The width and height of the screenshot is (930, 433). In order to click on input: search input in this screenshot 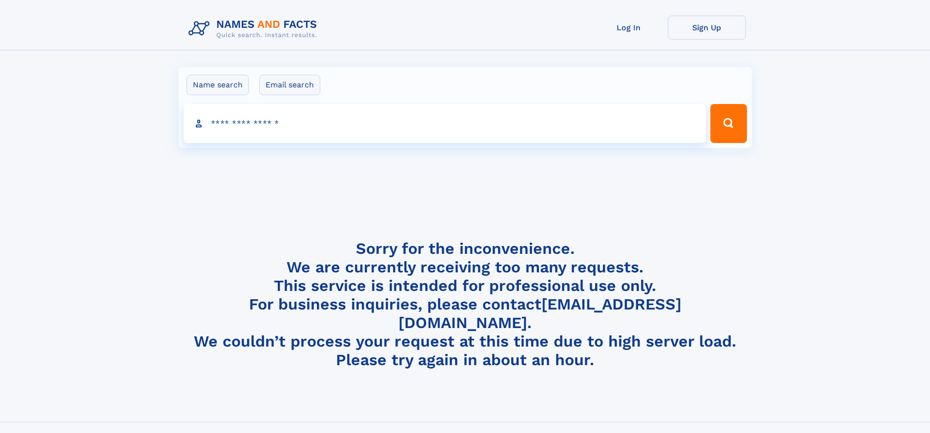, I will do `click(445, 123)`.